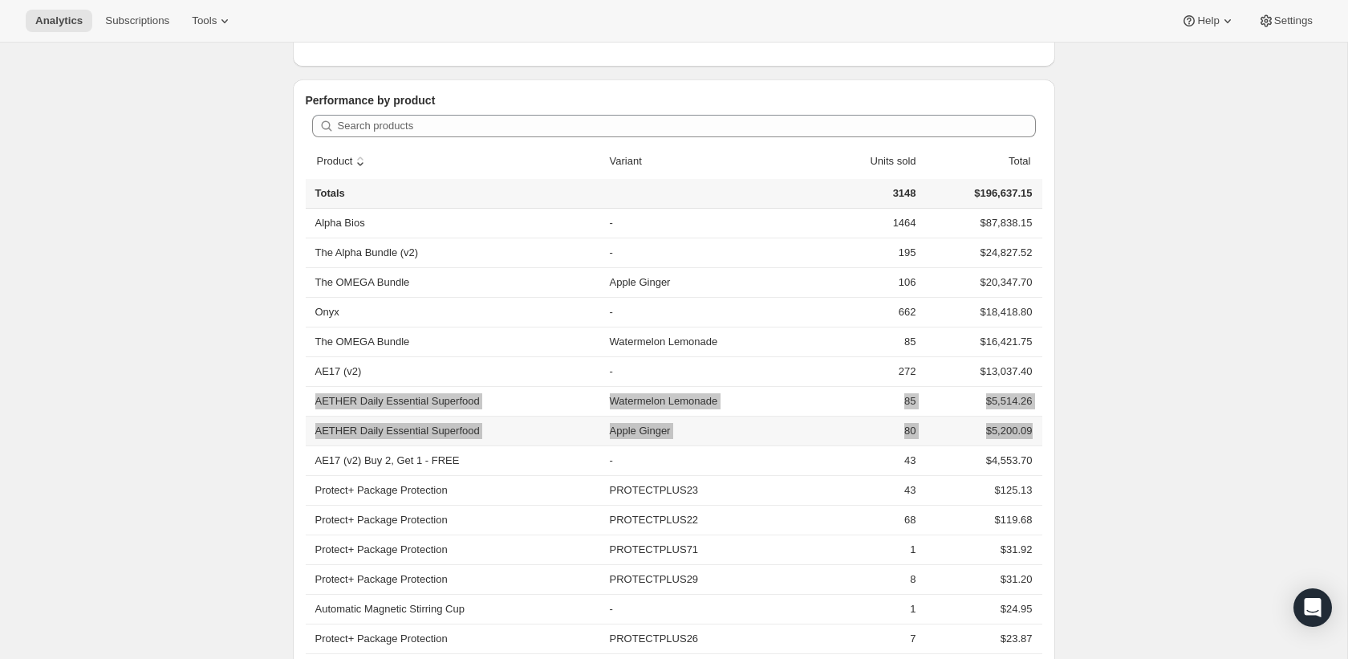  Describe the element at coordinates (982, 490) in the screenshot. I see `td: $125.13` at that location.